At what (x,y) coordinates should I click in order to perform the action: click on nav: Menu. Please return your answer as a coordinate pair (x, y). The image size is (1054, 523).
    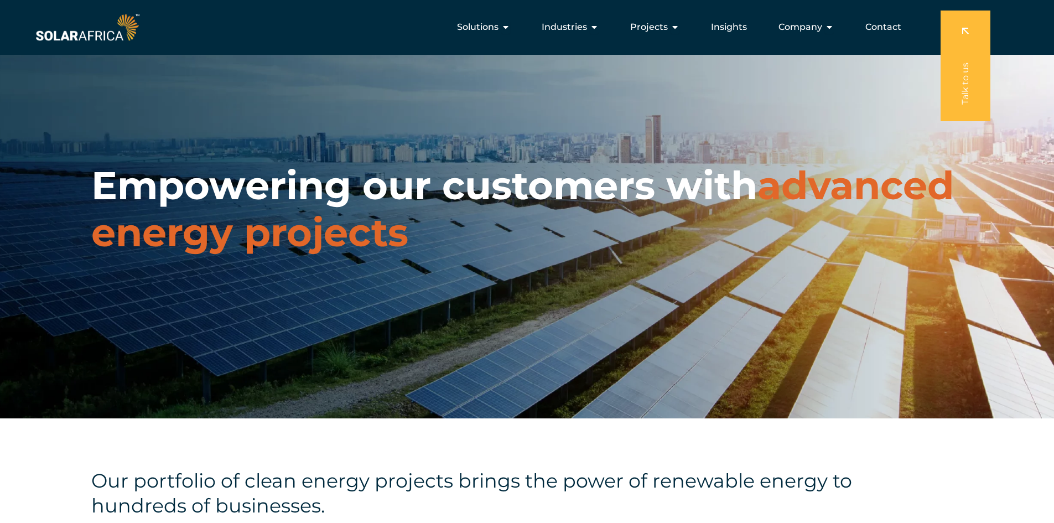
    Looking at the image, I should click on (525, 27).